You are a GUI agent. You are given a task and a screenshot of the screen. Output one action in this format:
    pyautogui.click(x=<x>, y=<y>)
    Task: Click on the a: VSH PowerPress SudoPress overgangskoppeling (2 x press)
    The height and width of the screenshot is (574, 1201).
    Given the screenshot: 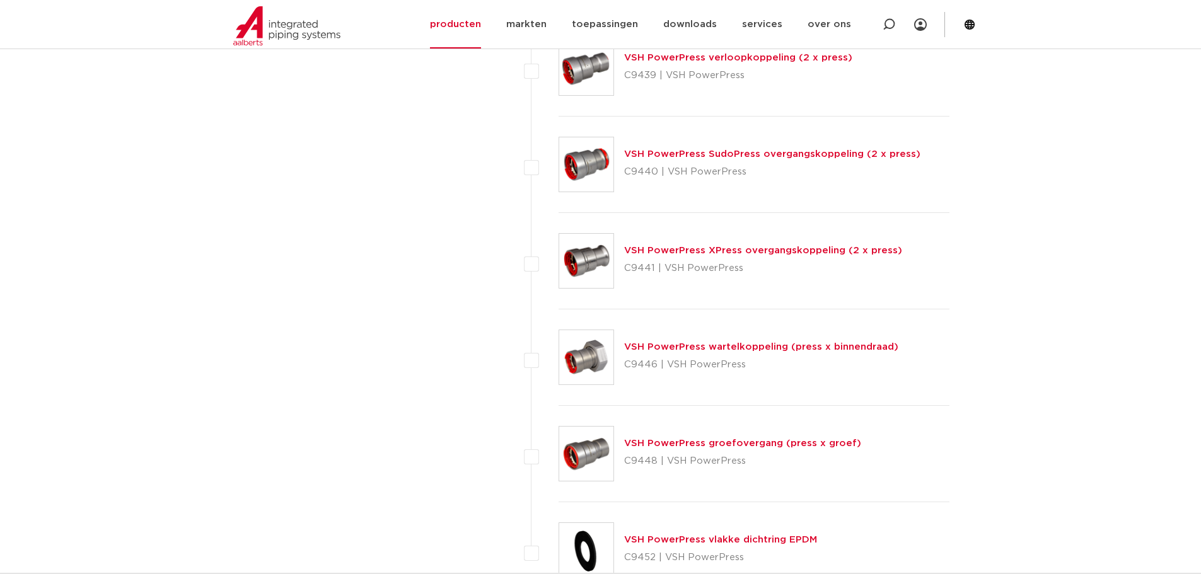 What is the action you would take?
    pyautogui.click(x=772, y=154)
    